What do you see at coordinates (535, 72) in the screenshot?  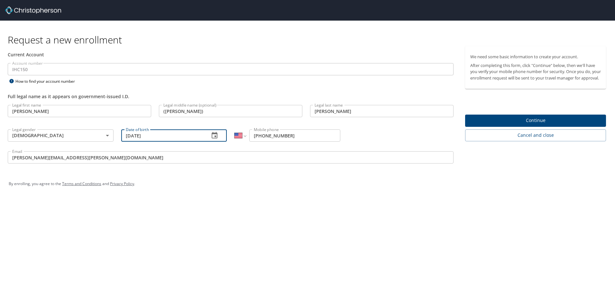 I see `p: After completing this form, click "Continue" below, then we'll have you verify your mobile phone ...` at bounding box center [535, 72].